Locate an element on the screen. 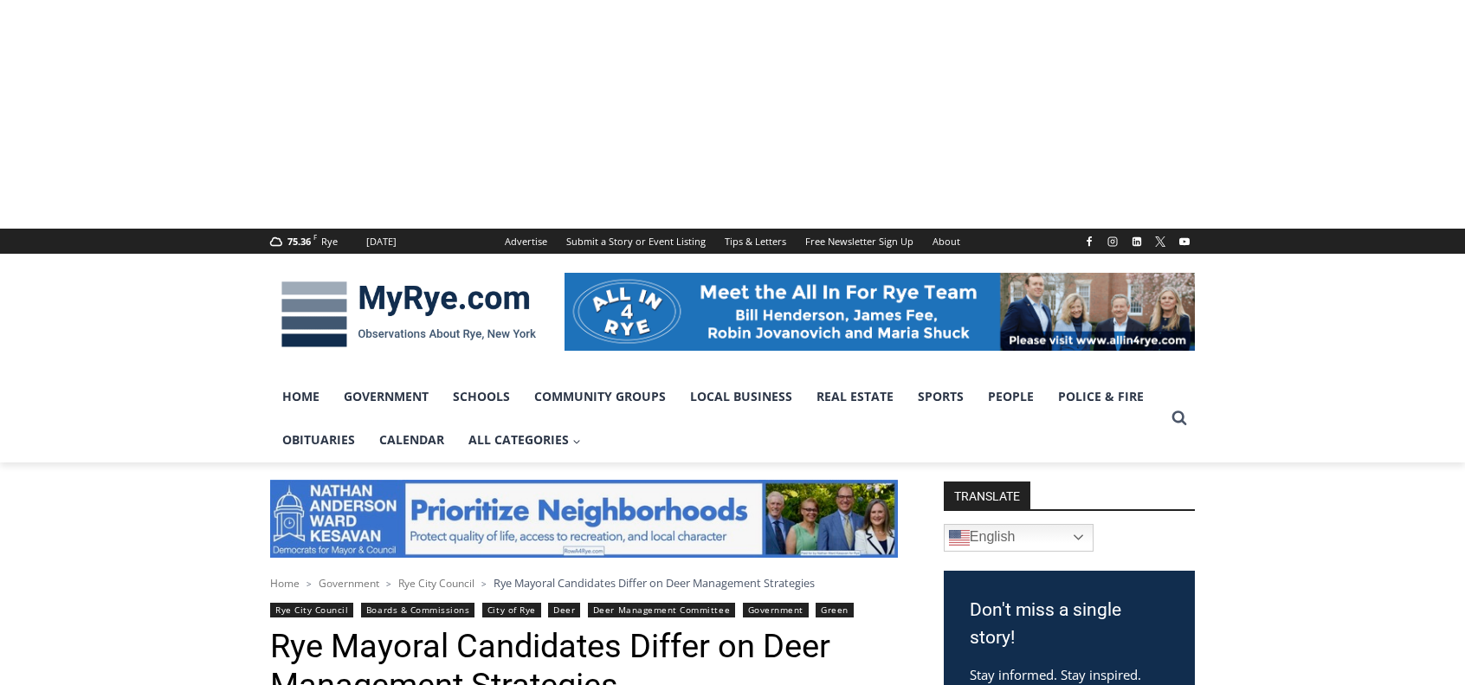 Image resolution: width=1465 pixels, height=685 pixels. strong: TRANSLATE is located at coordinates (987, 495).